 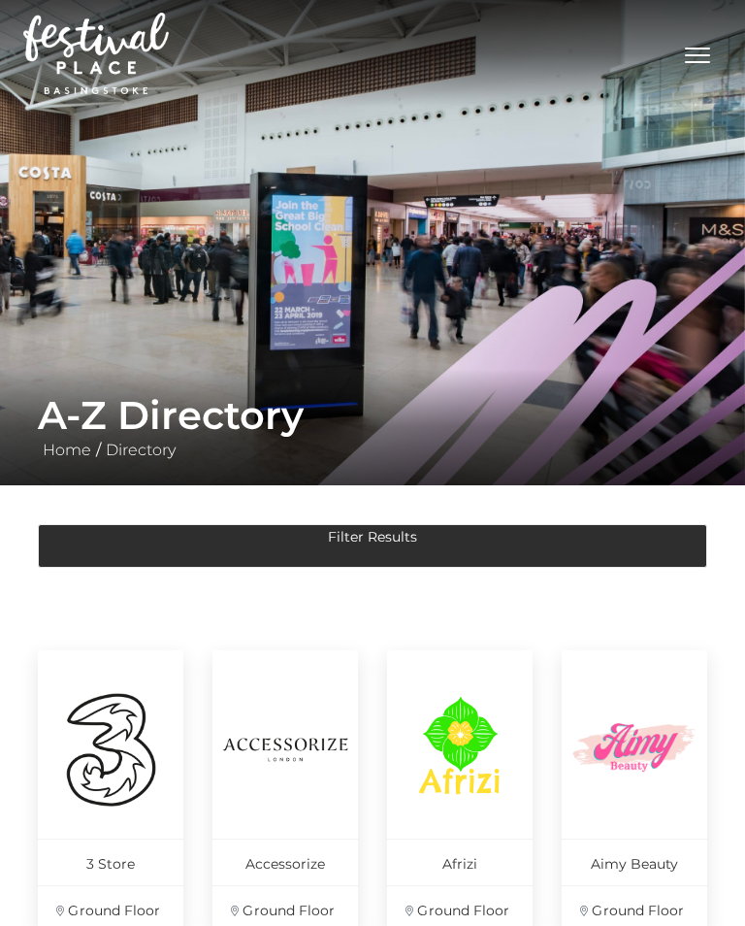 What do you see at coordinates (111, 862) in the screenshot?
I see `p: 3 Store` at bounding box center [111, 862].